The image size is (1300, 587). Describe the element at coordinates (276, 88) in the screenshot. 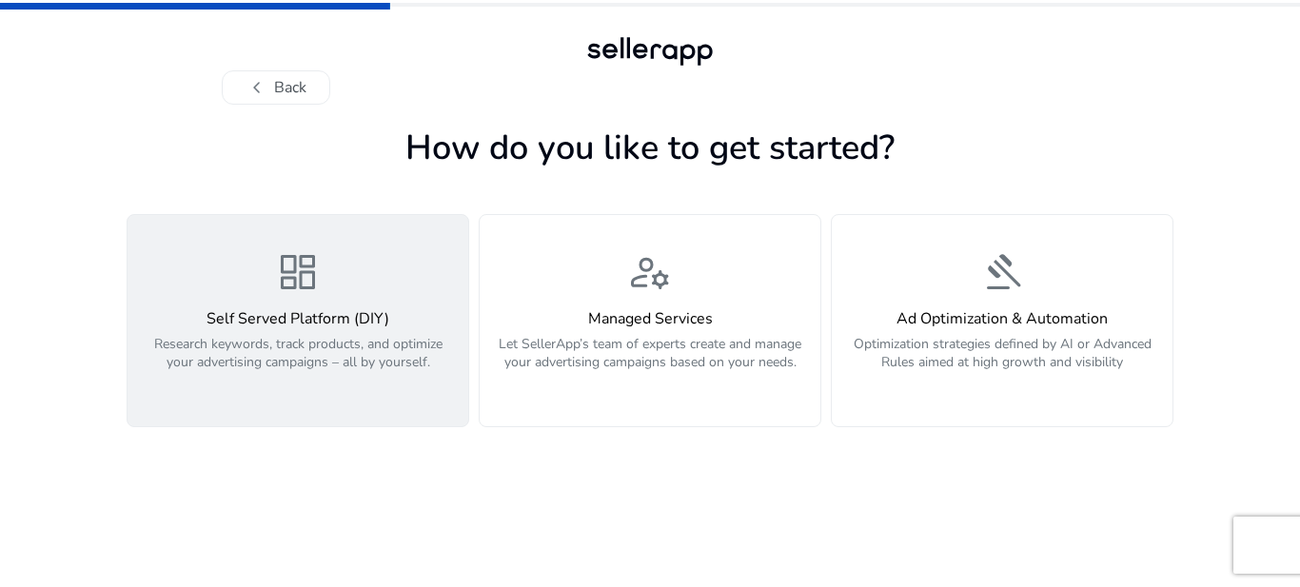

I see `button: chevron_leftBack` at that location.